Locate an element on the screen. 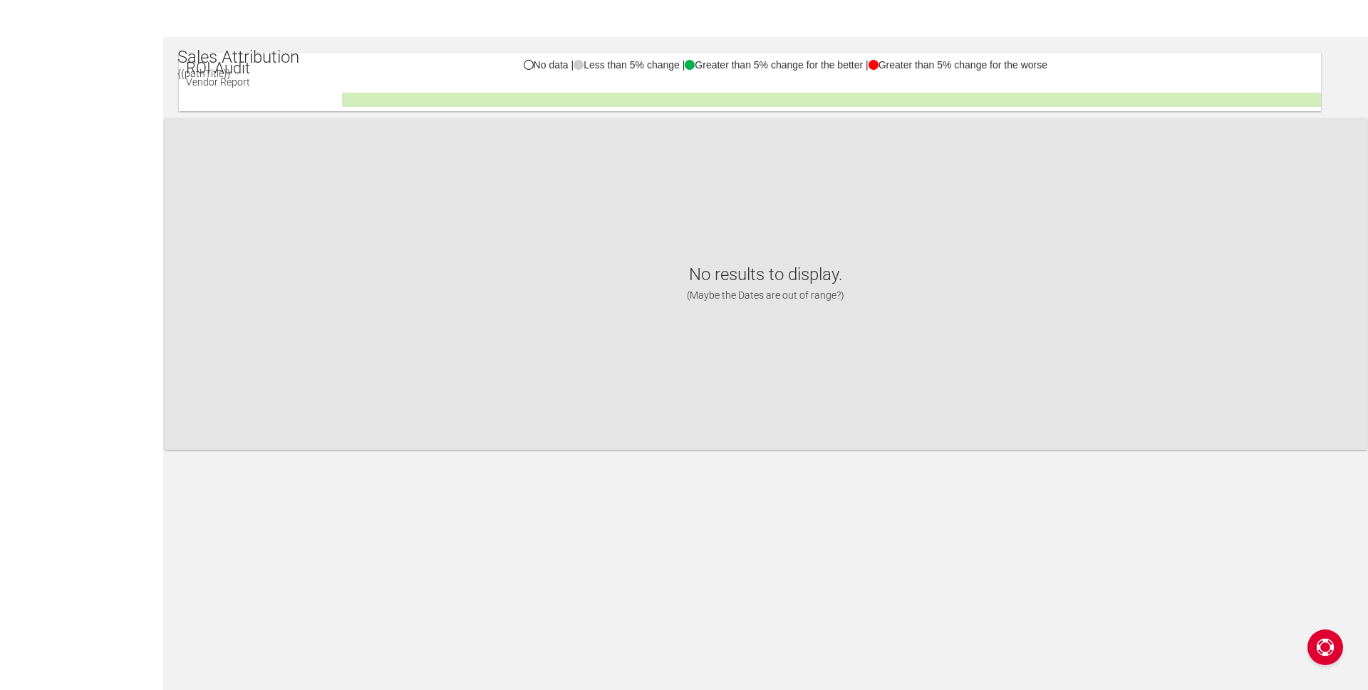 The width and height of the screenshot is (1368, 690). h1: No results to display. is located at coordinates (765, 284).